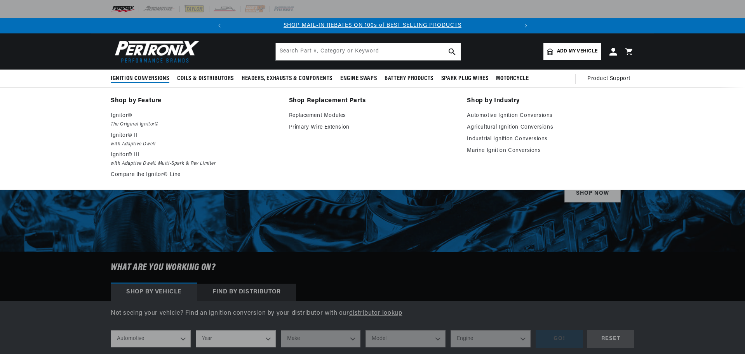 The height and width of the screenshot is (354, 745). I want to click on h6: What are you working on?, so click(373, 268).